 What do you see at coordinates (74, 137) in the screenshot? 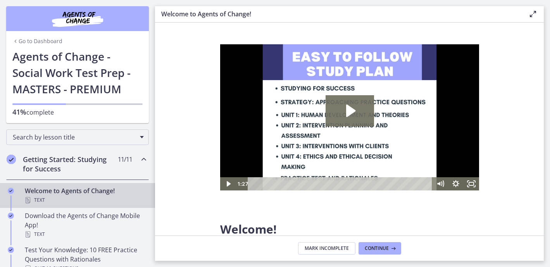
I see `span: Search by lesson title` at bounding box center [74, 137].